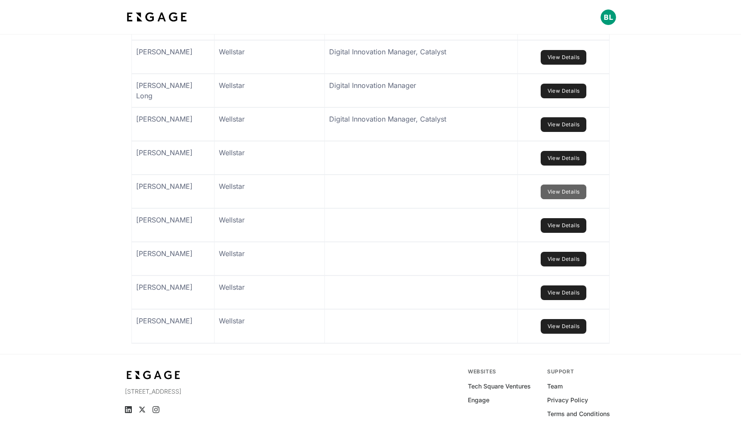  I want to click on a: Instagram, so click(156, 410).